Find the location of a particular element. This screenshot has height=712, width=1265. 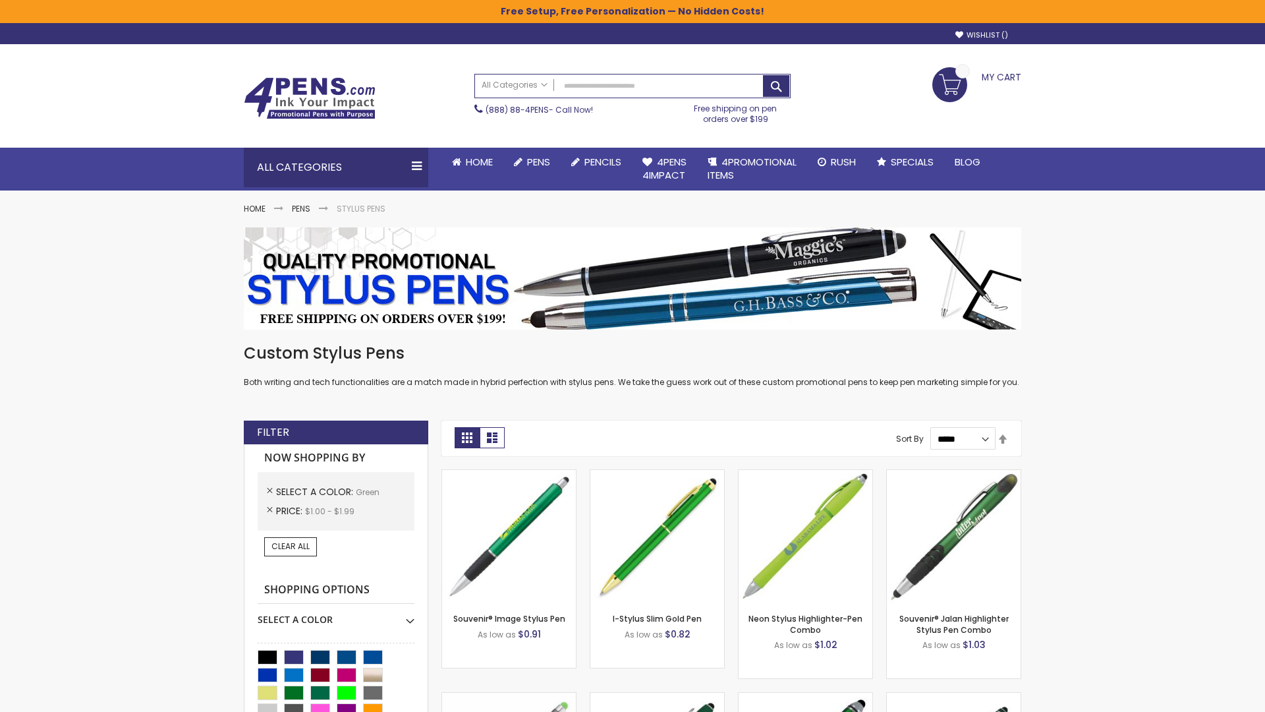

span: 4PROMOTIONAL ITEMS is located at coordinates (752, 168).